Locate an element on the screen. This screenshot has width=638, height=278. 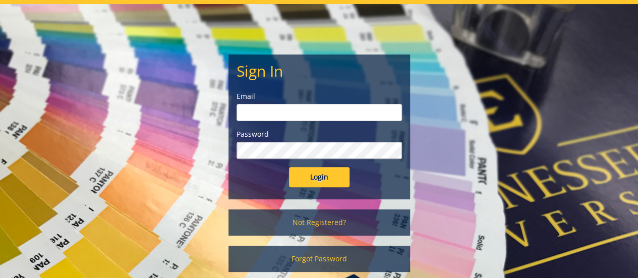
h2: Sign In is located at coordinates (319, 71).